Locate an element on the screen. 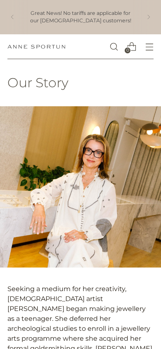 Image resolution: width=161 pixels, height=349 pixels. a: Anne Sportun Fine Jewellery is located at coordinates (36, 47).